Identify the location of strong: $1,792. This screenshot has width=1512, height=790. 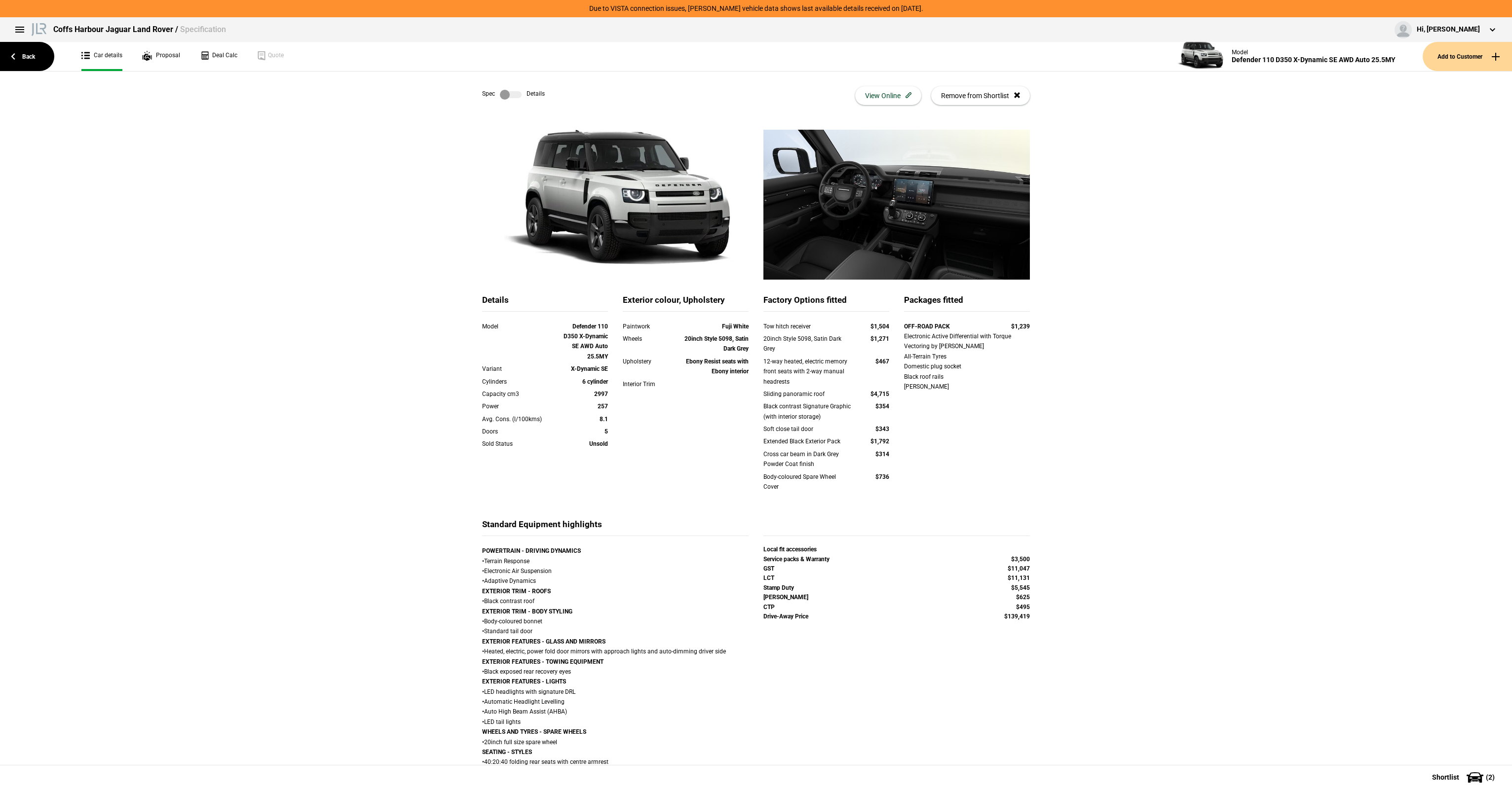
(879, 442).